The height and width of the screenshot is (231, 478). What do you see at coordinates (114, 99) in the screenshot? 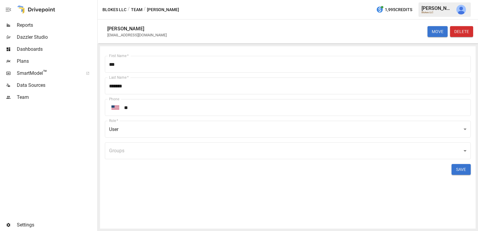
I see `label: Phone` at bounding box center [114, 99].